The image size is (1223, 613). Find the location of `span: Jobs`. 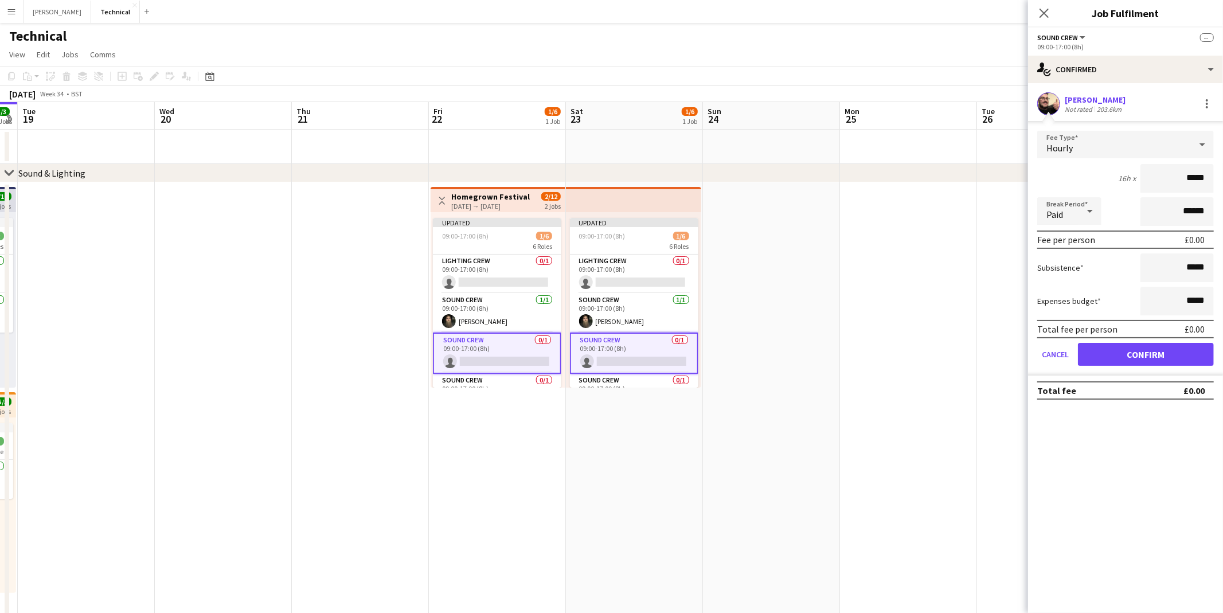

span: Jobs is located at coordinates (70, 54).